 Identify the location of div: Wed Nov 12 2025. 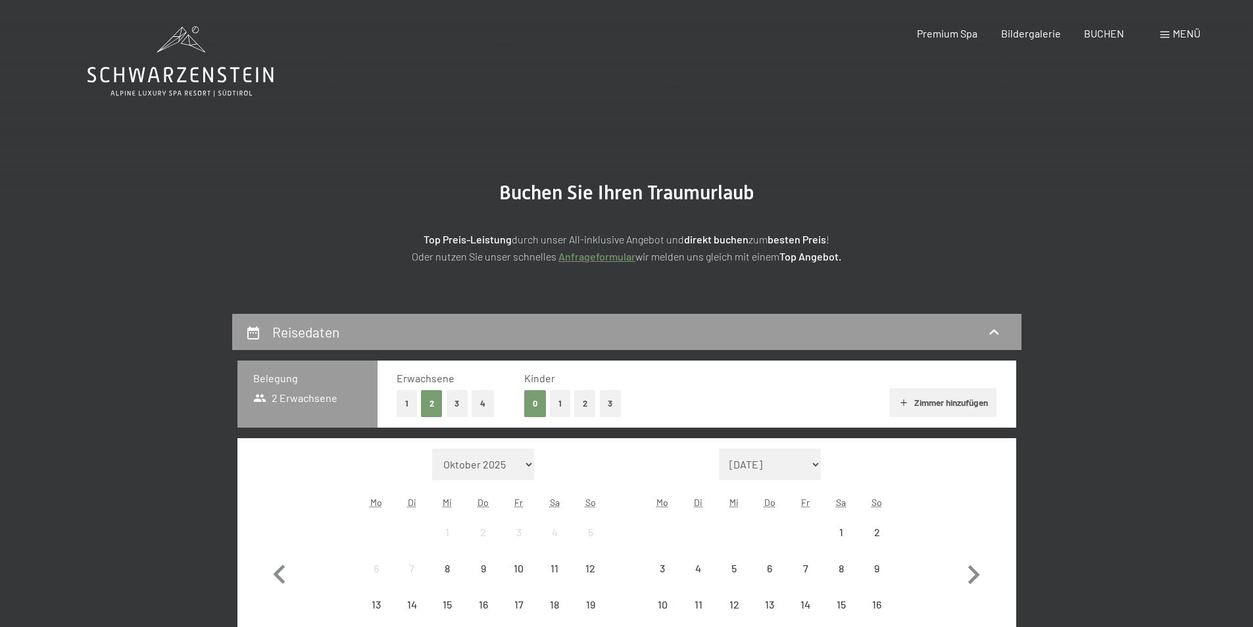
(734, 604).